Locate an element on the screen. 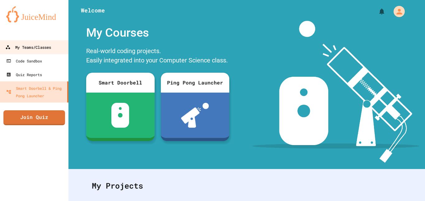 Image resolution: width=425 pixels, height=201 pixels. img: ppl-with-ball.png is located at coordinates (195, 116).